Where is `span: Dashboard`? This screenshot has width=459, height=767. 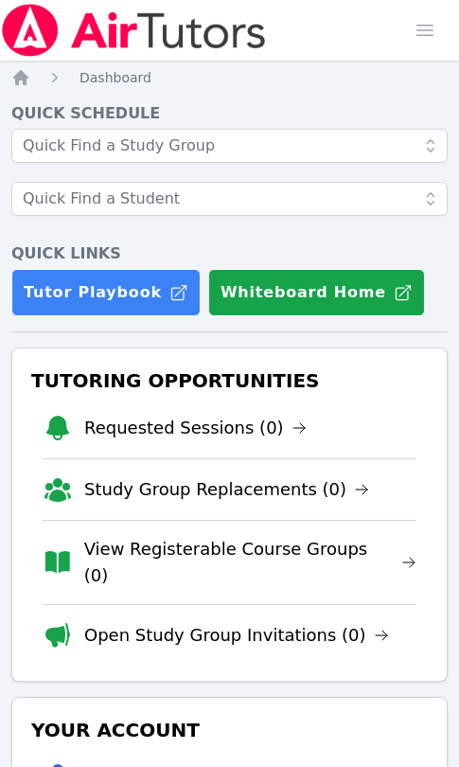 span: Dashboard is located at coordinates (115, 78).